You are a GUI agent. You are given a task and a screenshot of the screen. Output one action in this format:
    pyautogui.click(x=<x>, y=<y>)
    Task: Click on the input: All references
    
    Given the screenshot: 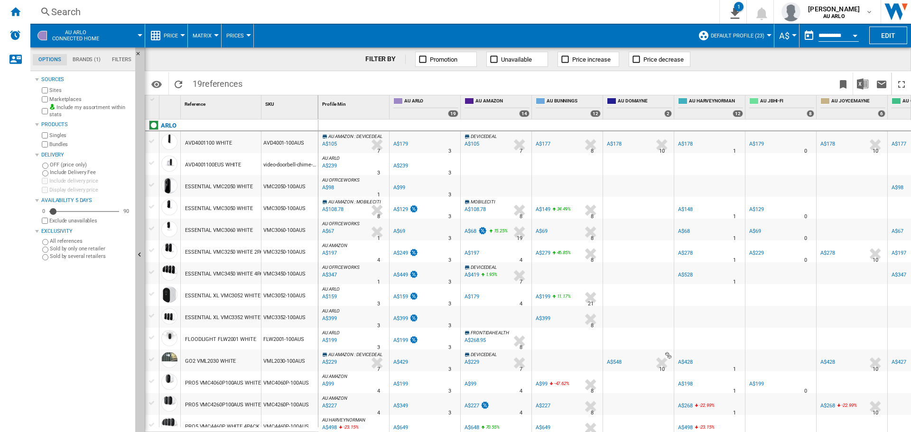 What is the action you would take?
    pyautogui.click(x=45, y=242)
    